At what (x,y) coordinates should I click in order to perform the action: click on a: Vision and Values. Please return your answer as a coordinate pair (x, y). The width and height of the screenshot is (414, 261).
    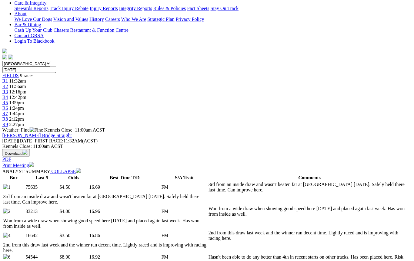
    Looking at the image, I should click on (71, 19).